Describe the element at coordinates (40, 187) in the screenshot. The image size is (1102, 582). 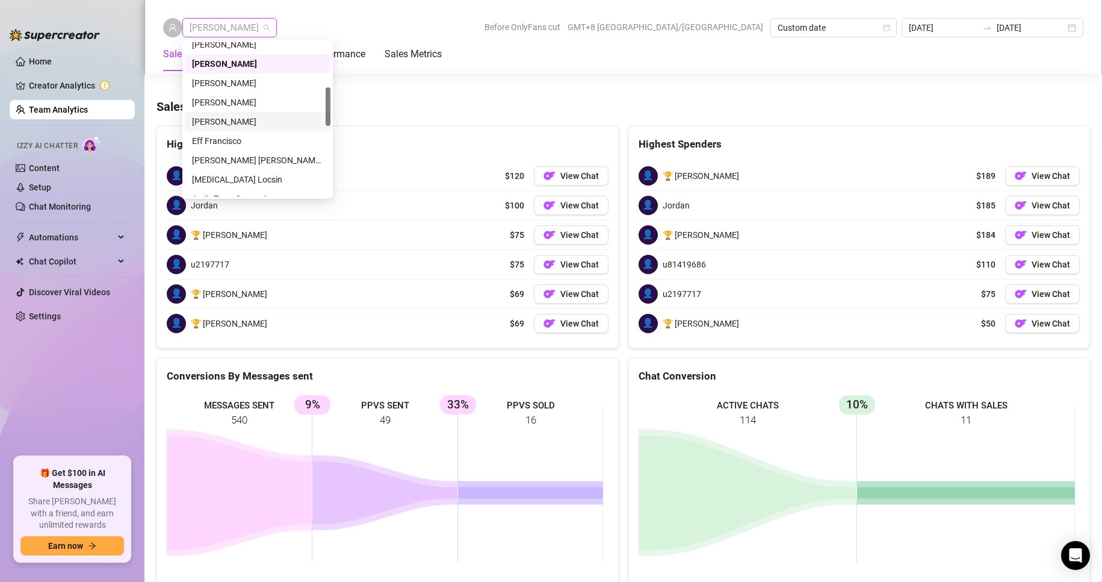
I see `a: Setup` at that location.